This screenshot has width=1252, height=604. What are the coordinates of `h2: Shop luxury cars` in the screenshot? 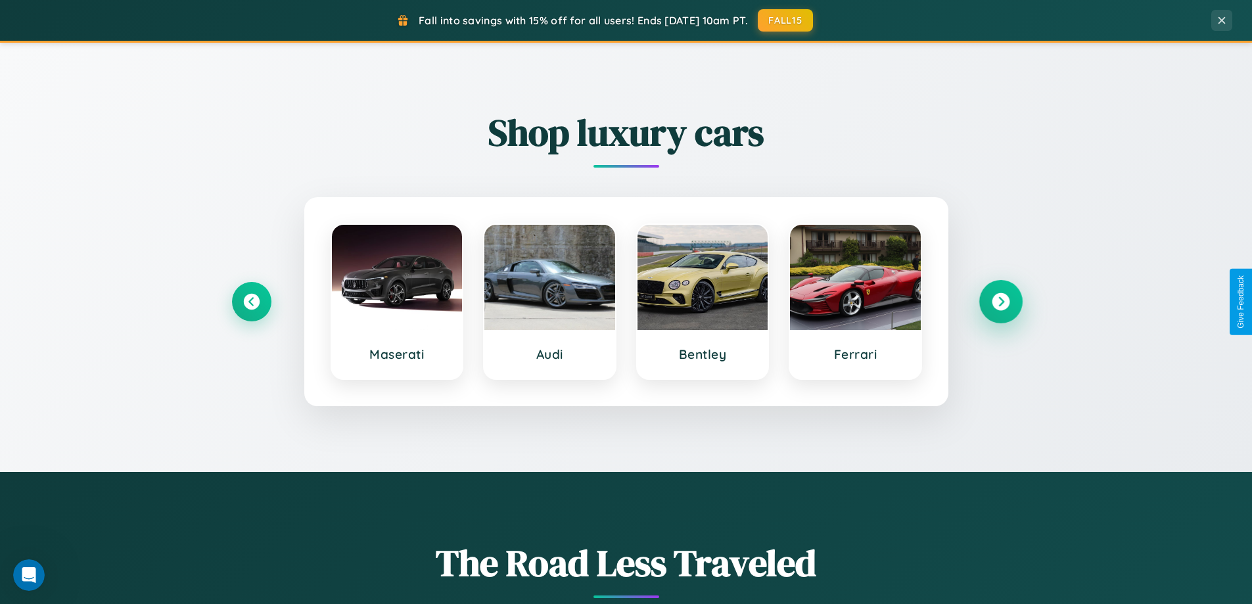 It's located at (627, 132).